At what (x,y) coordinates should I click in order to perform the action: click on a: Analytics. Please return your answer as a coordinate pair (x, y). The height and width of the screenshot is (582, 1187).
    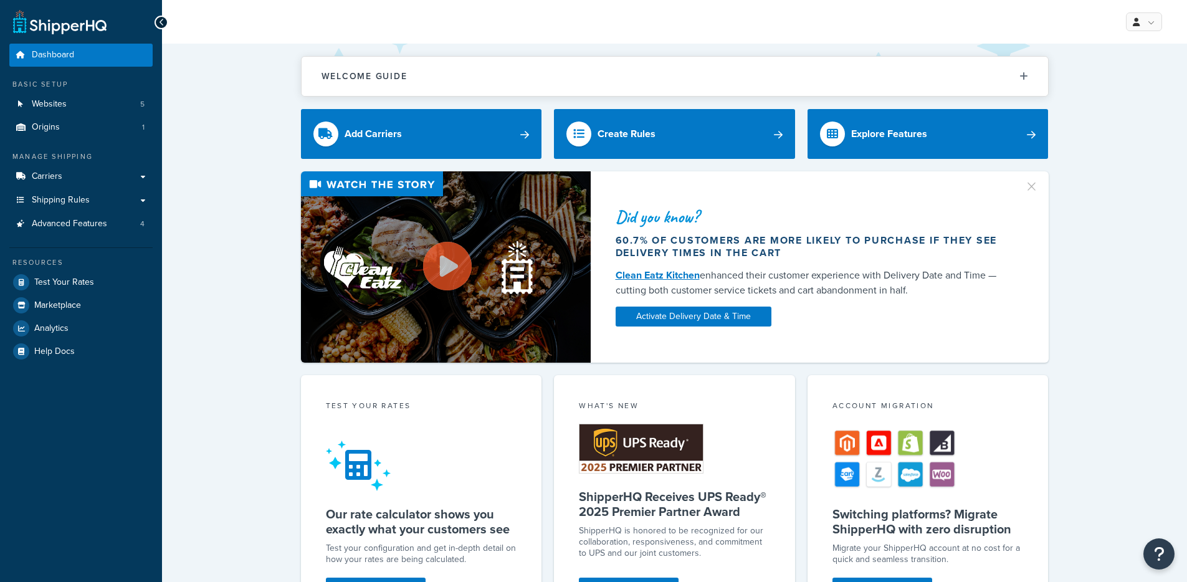
    Looking at the image, I should click on (81, 328).